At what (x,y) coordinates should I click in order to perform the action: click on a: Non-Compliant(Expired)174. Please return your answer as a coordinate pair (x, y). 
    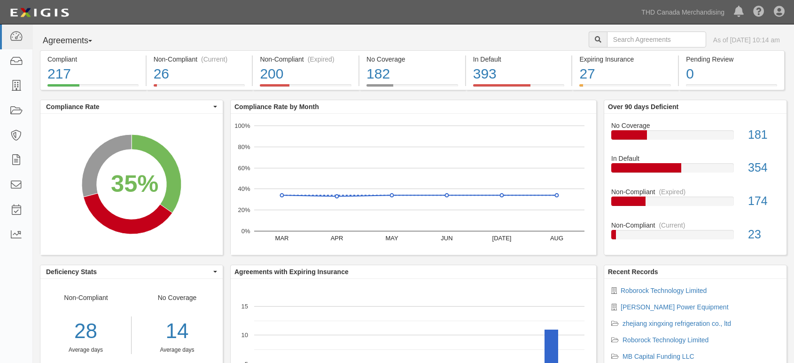
    Looking at the image, I should click on (695, 203).